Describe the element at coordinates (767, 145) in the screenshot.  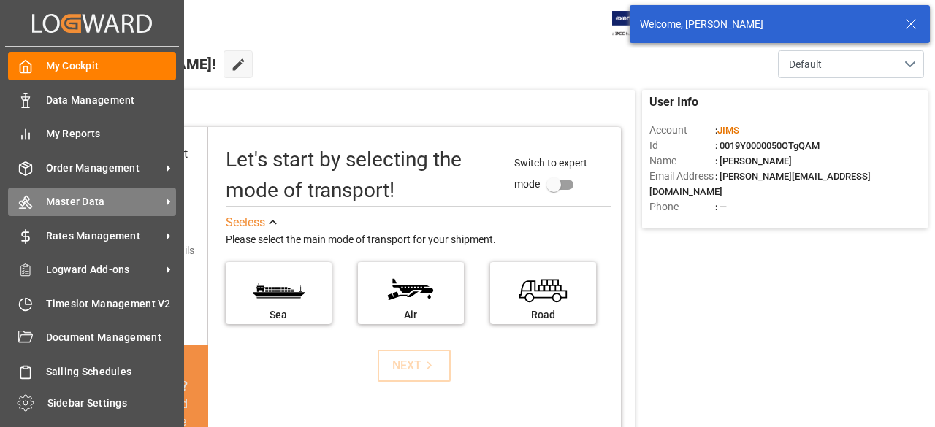
I see `span: : 0019Y0000050OTgQAM` at that location.